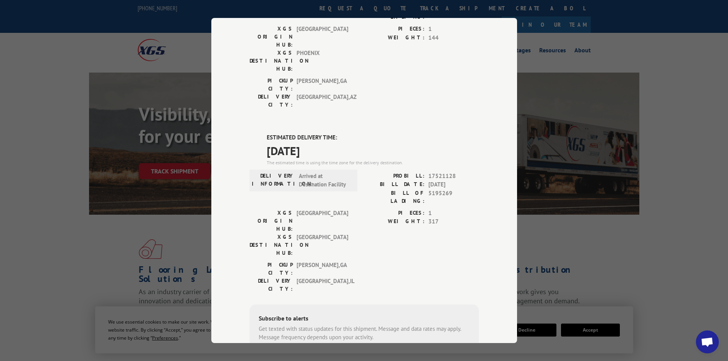 The height and width of the screenshot is (361, 728). Describe the element at coordinates (324, 180) in the screenshot. I see `span: Arrived at Destination Facility` at that location.